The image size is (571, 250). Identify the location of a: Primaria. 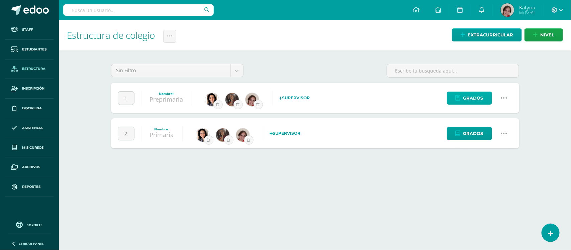
(162, 135).